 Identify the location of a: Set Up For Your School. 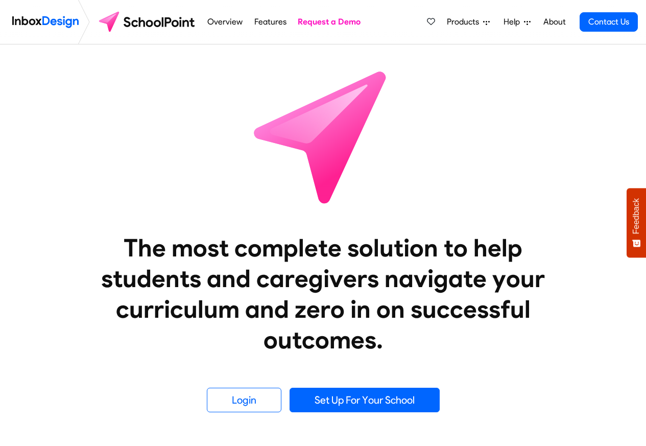
(365, 400).